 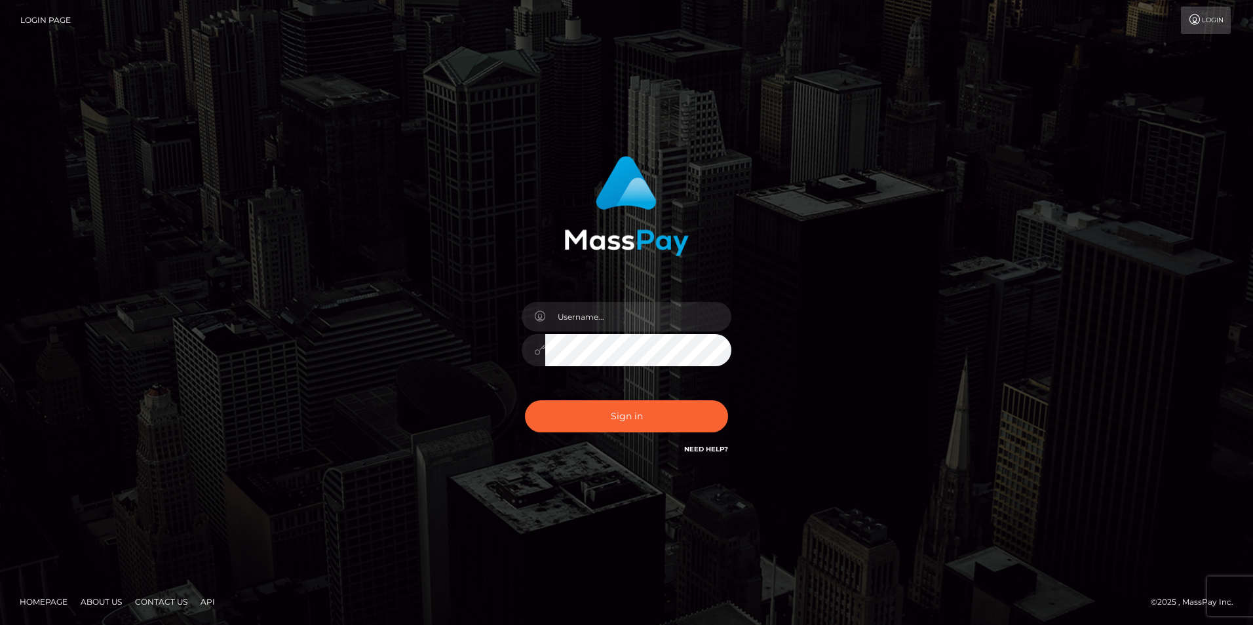 I want to click on a: Login, so click(x=1206, y=20).